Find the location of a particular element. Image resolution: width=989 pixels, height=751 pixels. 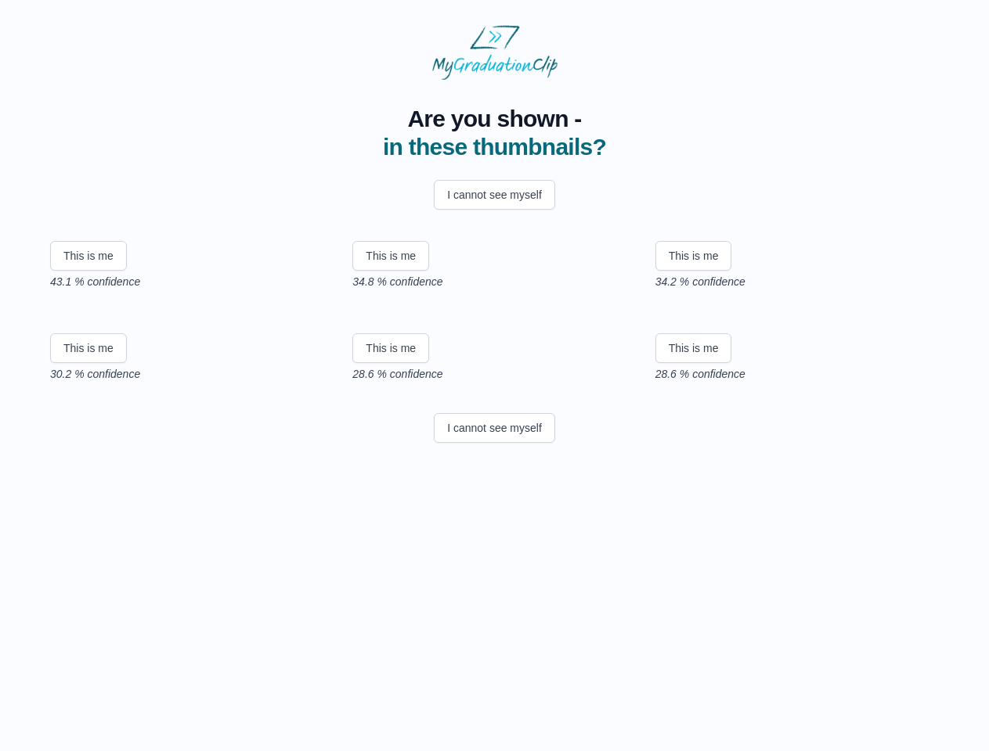

span: Are you shown - is located at coordinates (494, 119).